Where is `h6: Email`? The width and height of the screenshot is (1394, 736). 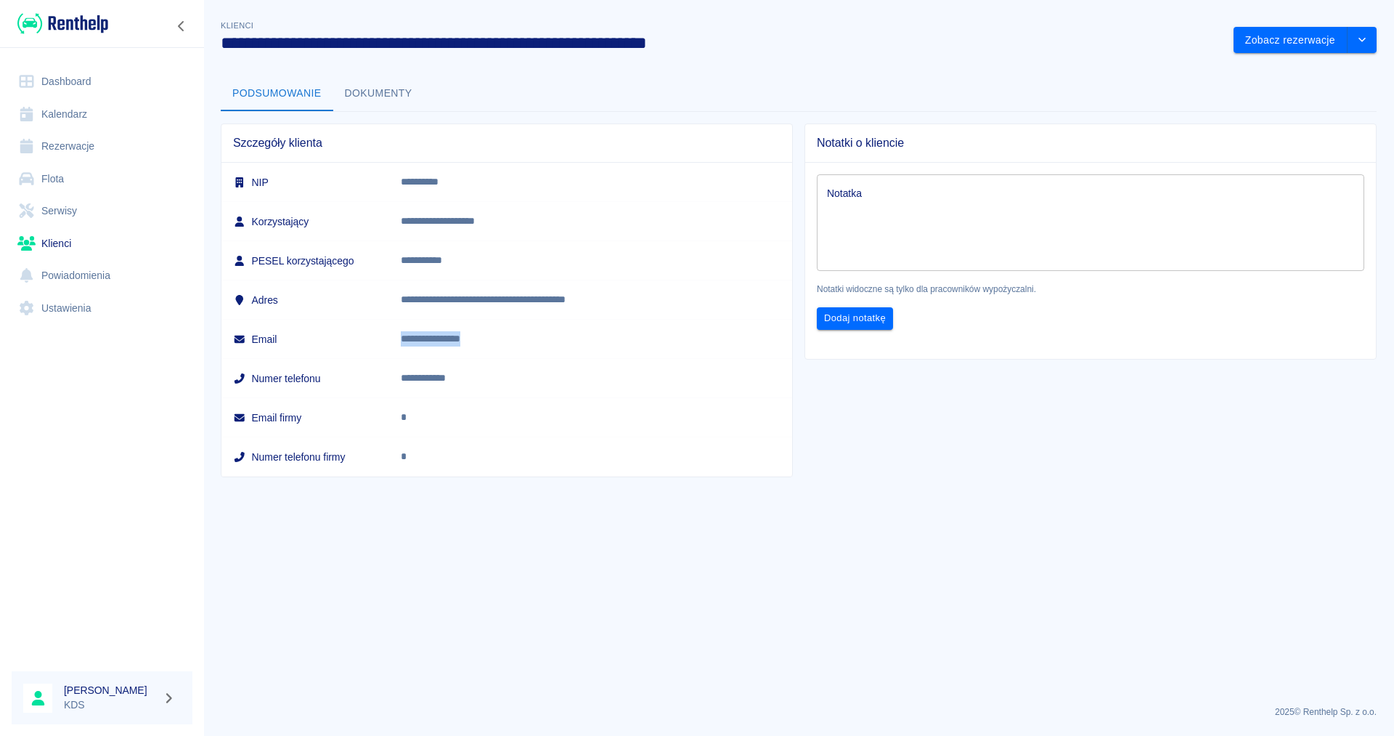
h6: Email is located at coordinates (305, 339).